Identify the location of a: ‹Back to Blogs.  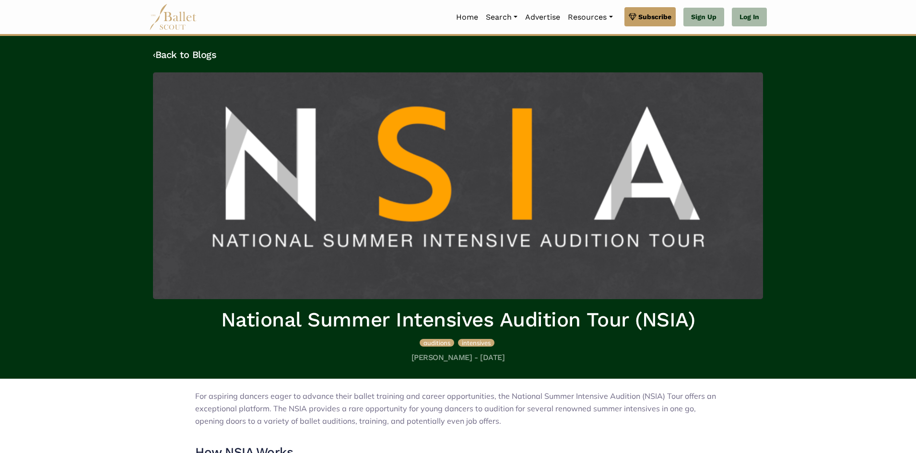
(185, 55).